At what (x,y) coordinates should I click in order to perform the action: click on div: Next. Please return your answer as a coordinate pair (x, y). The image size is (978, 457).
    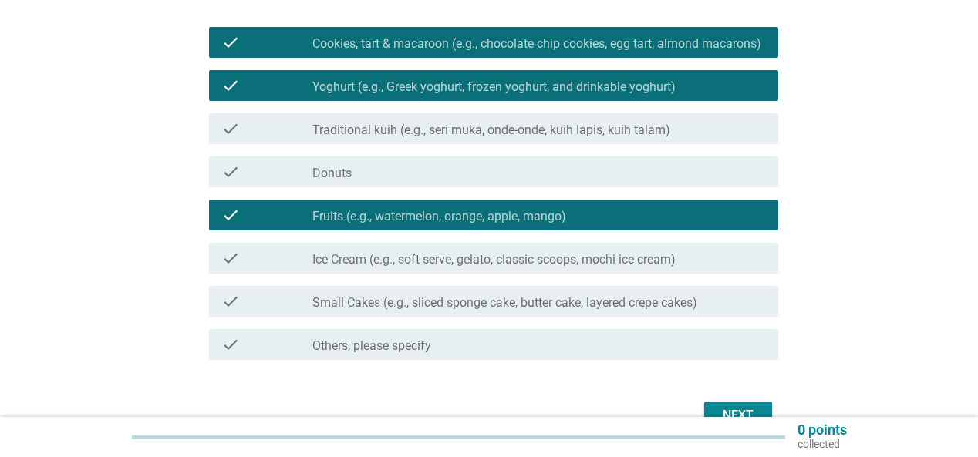
    Looking at the image, I should click on (738, 416).